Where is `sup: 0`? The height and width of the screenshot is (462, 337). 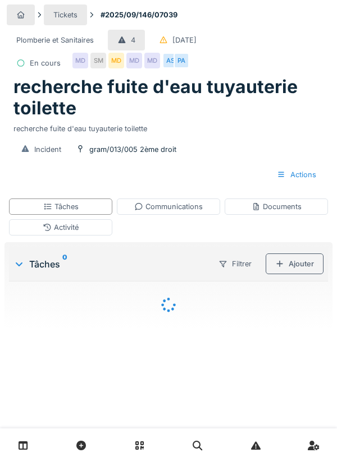
sup: 0 is located at coordinates (65, 264).